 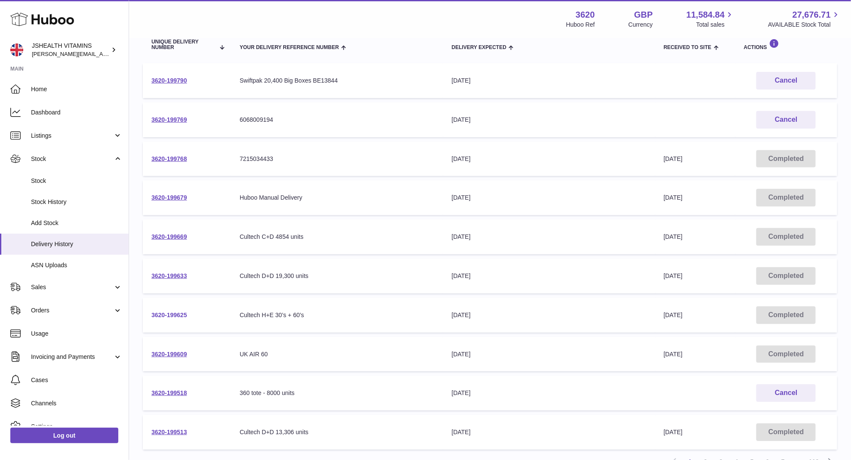 What do you see at coordinates (77, 333) in the screenshot?
I see `span: Usage` at bounding box center [77, 333].